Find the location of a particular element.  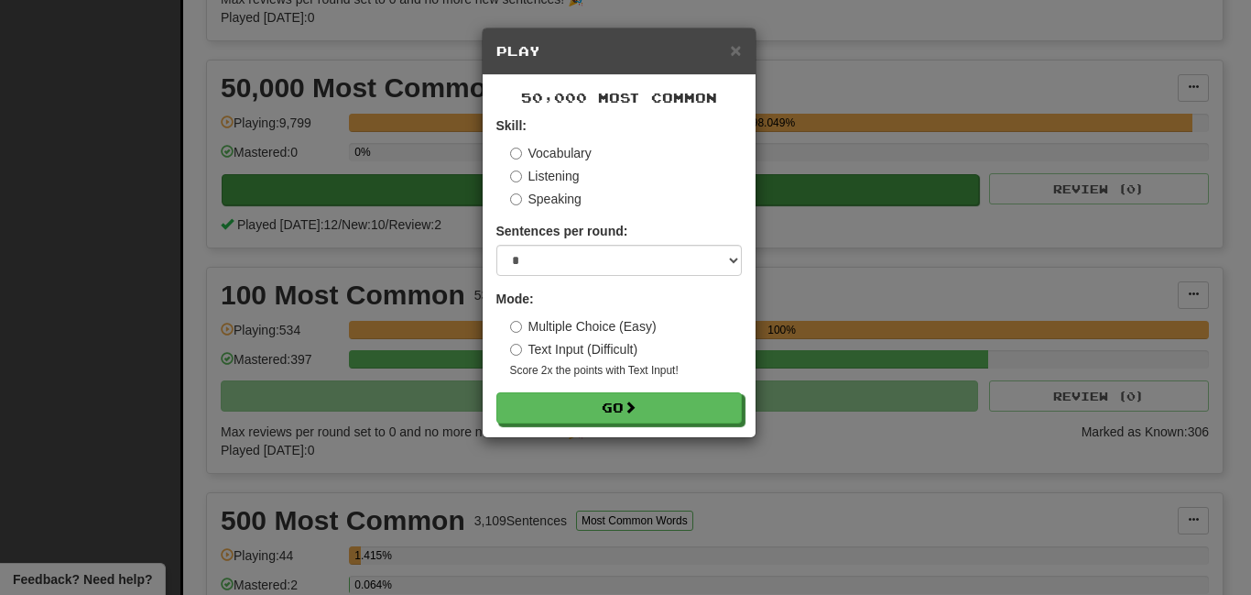

label: Sentences per round: is located at coordinates (562, 231).